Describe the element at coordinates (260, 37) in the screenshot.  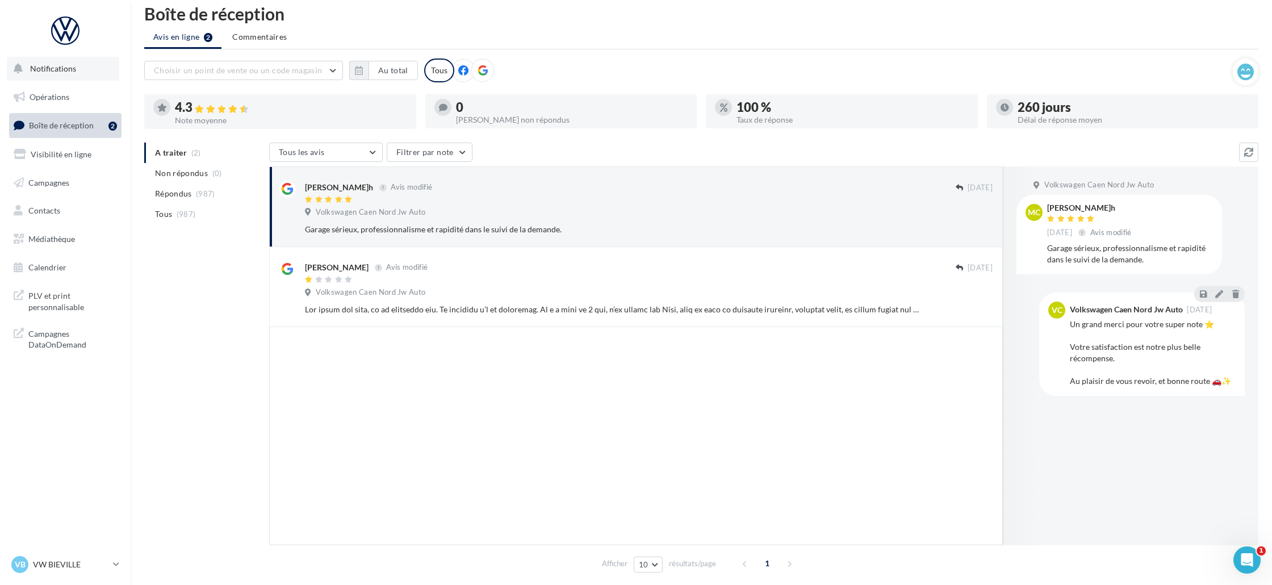
I see `span: Commentaires` at that location.